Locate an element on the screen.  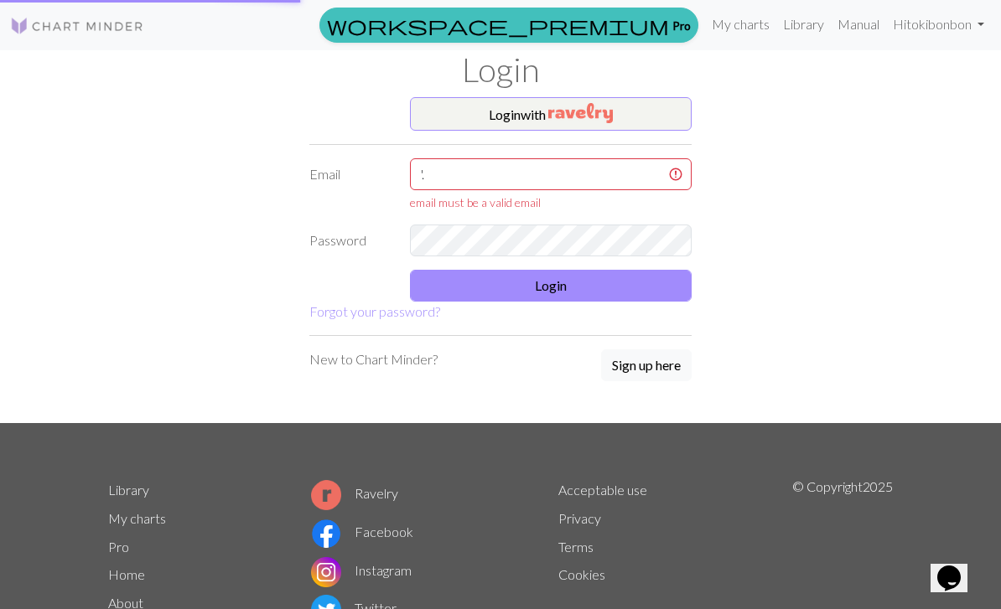
a: Ravelry is located at coordinates (355, 493).